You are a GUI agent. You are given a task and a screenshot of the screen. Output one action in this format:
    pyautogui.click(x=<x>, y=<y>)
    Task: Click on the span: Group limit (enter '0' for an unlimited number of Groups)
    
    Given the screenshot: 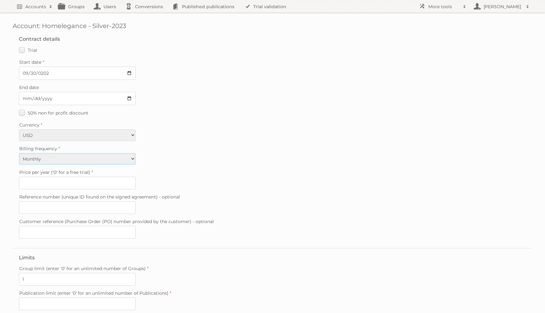 What is the action you would take?
    pyautogui.click(x=82, y=268)
    